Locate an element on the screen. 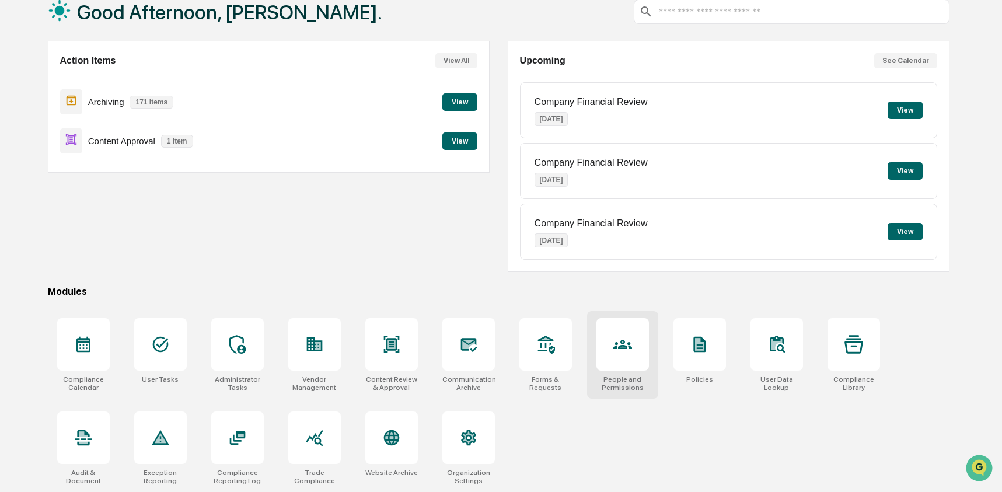  button: View All is located at coordinates (457, 61).